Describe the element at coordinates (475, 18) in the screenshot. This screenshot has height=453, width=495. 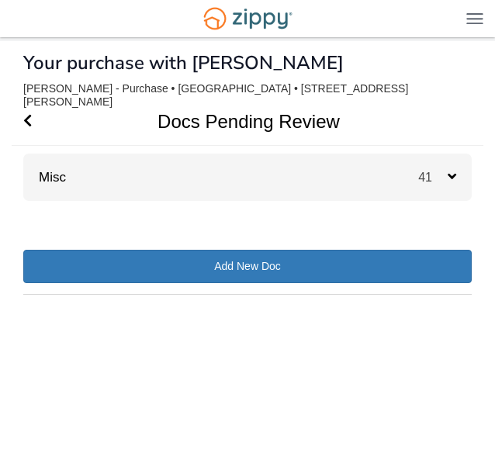
I see `img: Mobile Dropdown Menu` at that location.